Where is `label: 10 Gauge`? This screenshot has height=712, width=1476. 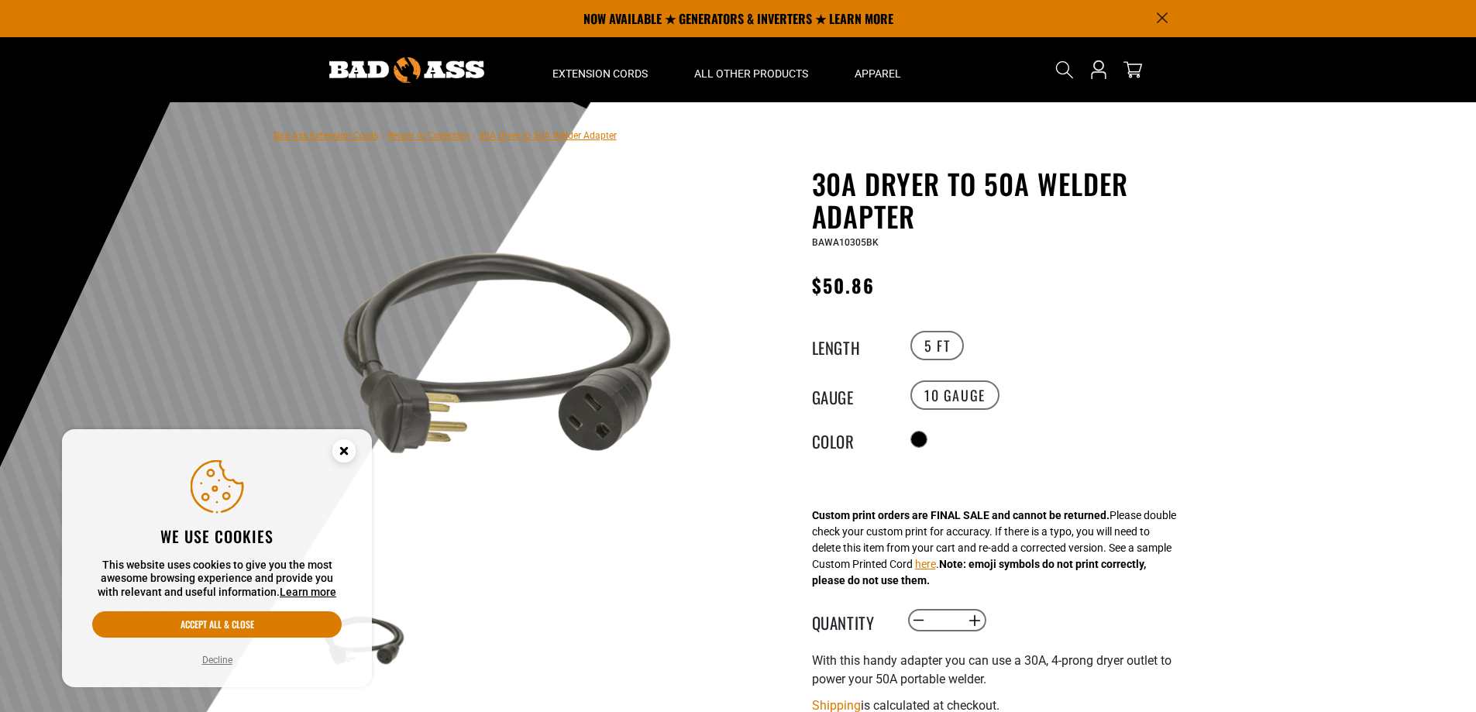
label: 10 Gauge is located at coordinates (955, 395).